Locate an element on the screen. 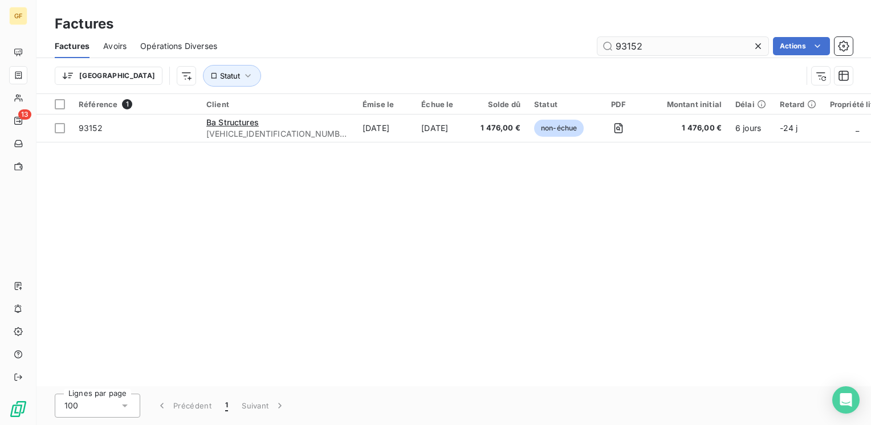 This screenshot has height=425, width=871. div: Solde dû is located at coordinates (501, 104).